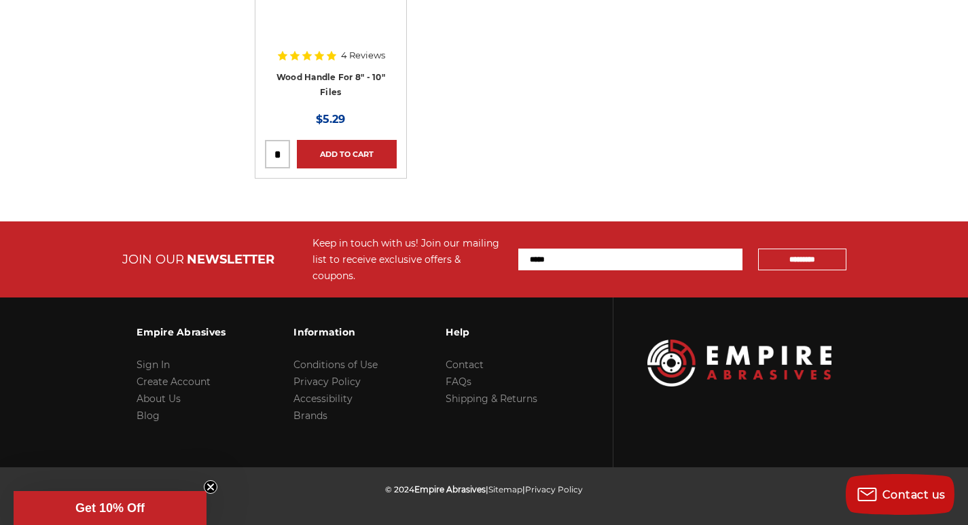  Describe the element at coordinates (335, 332) in the screenshot. I see `h3: Information` at that location.